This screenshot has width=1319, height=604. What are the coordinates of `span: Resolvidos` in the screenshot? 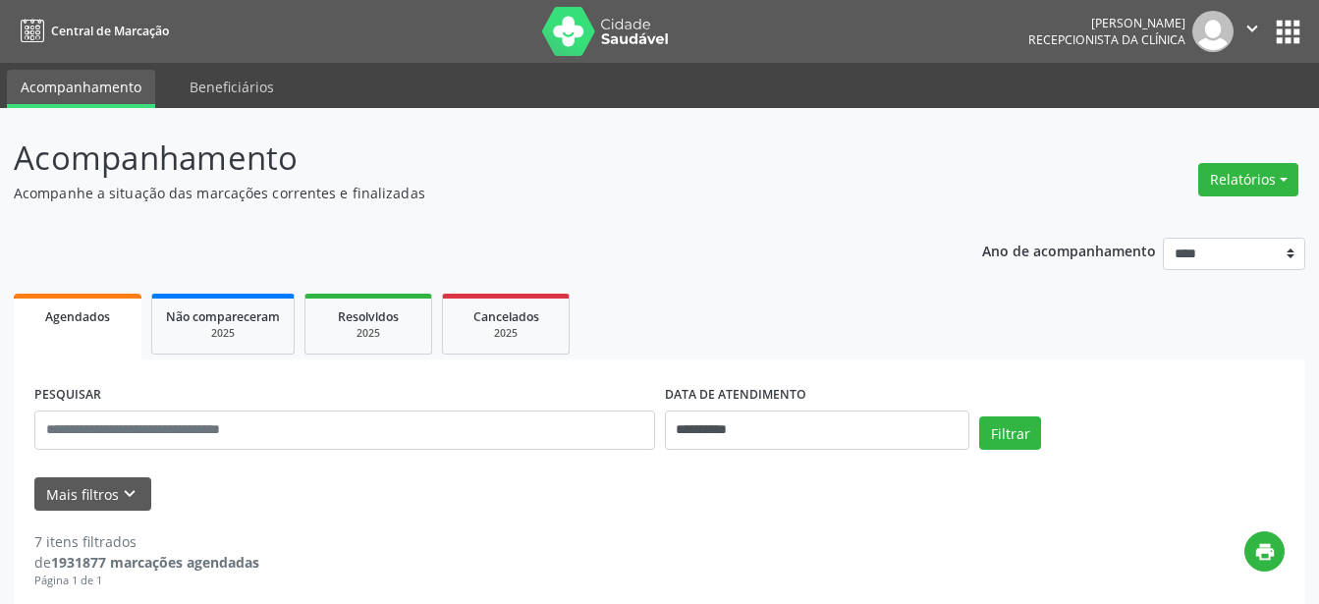 It's located at (368, 316).